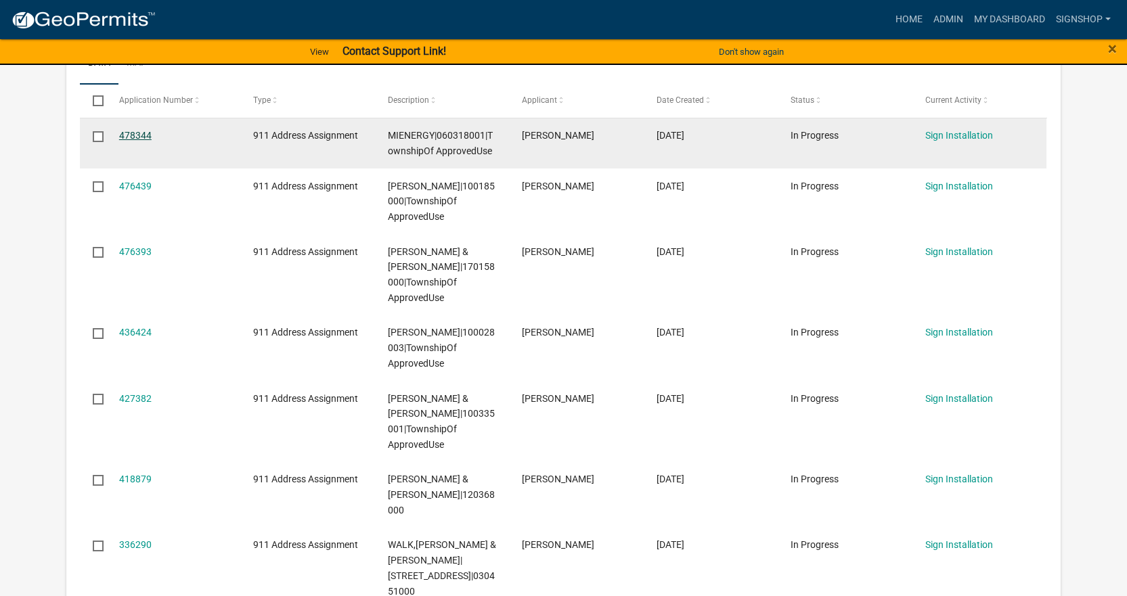  What do you see at coordinates (909, 20) in the screenshot?
I see `a: Home` at bounding box center [909, 20].